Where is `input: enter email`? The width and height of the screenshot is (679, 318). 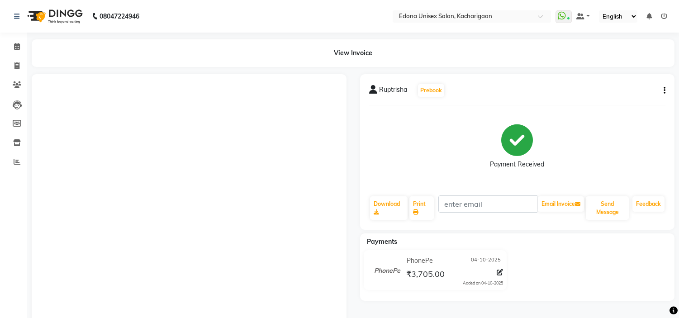
input: enter email is located at coordinates (488, 204).